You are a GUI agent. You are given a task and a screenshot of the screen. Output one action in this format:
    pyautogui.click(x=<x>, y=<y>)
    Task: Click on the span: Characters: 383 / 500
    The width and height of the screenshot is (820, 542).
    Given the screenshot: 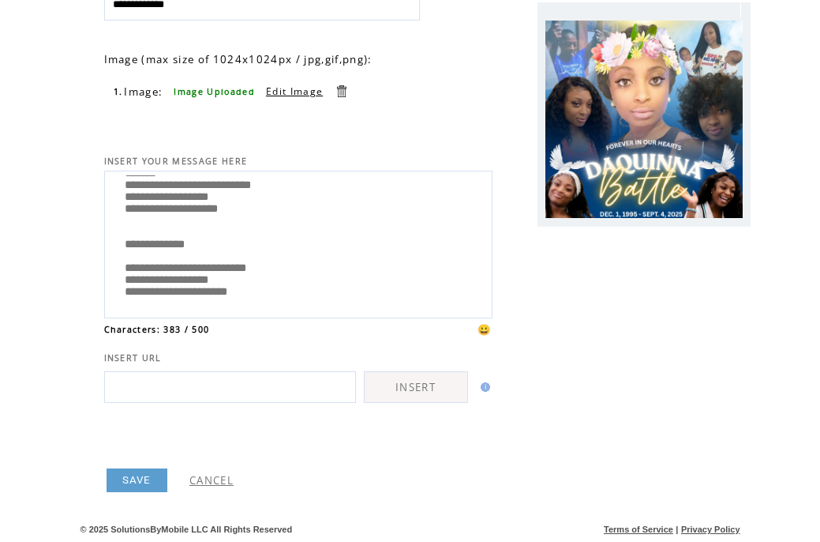 What is the action you would take?
    pyautogui.click(x=157, y=329)
    